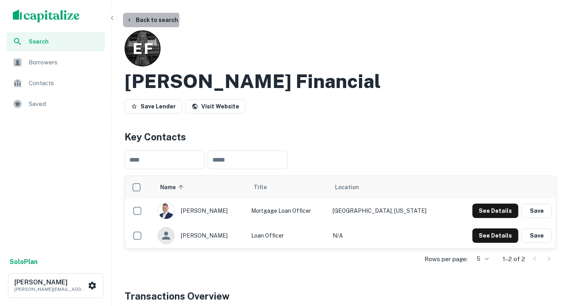 The height and width of the screenshot is (306, 569). I want to click on h4: Transactions Overview, so click(177, 296).